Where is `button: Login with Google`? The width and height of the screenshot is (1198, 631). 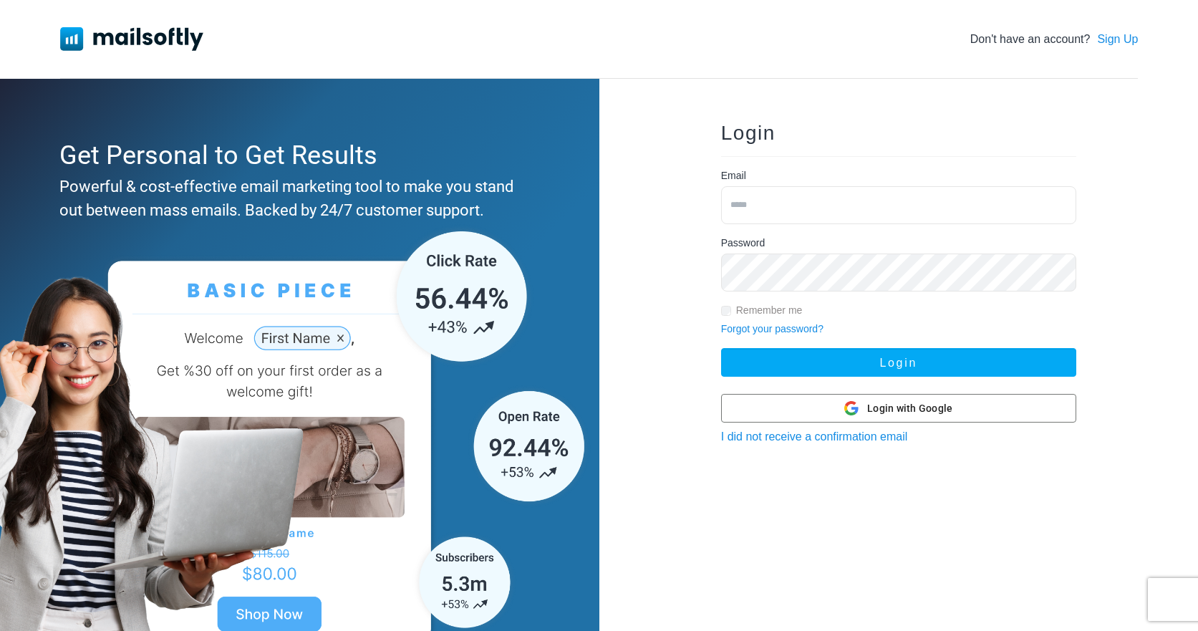 button: Login with Google is located at coordinates (899, 408).